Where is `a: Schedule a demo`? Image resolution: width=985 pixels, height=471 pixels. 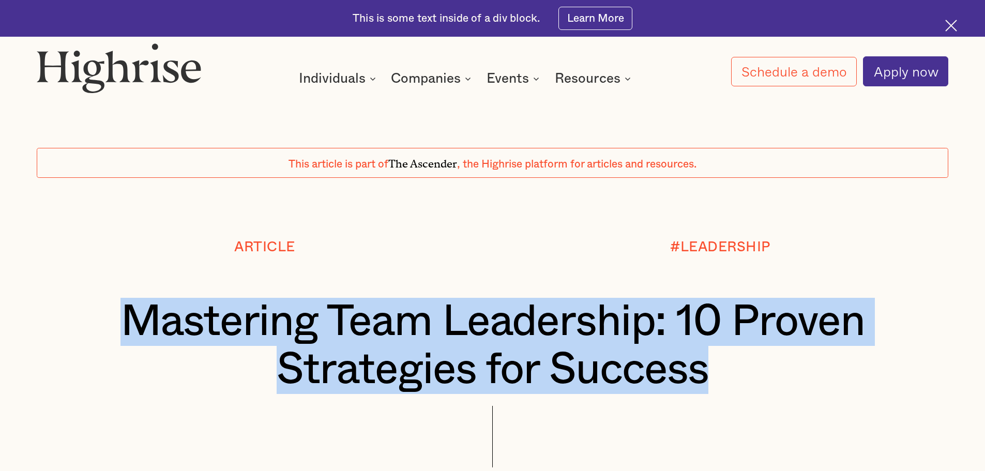 a: Schedule a demo is located at coordinates (795, 71).